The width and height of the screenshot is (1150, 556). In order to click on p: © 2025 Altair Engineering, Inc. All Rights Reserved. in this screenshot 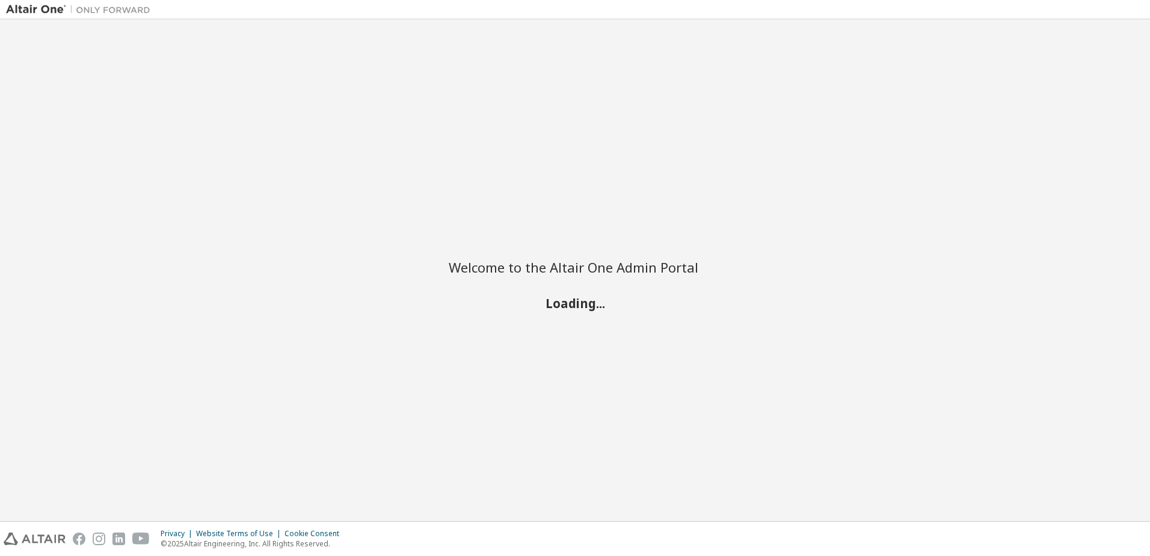, I will do `click(253, 543)`.